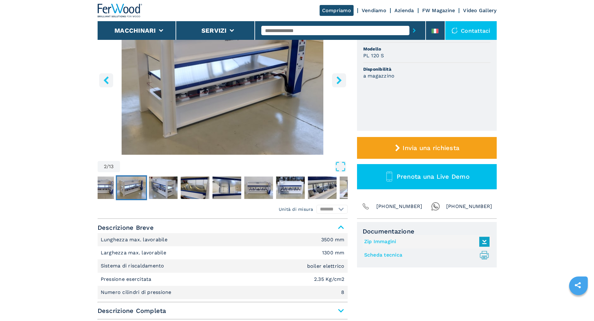 The height and width of the screenshot is (321, 594). I want to click on img: 649c10caae215327eaba6bc35f1475aa, so click(227, 188).